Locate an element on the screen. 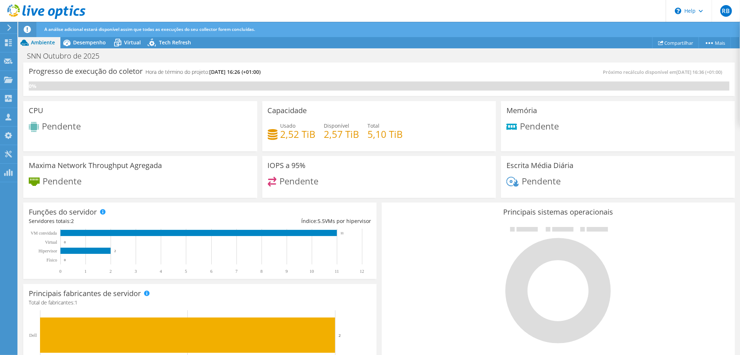 Image resolution: width=740 pixels, height=355 pixels. span: A análise adicional estará disponível assim que todas as execuções do seu collector forem concluí... is located at coordinates (150, 29).